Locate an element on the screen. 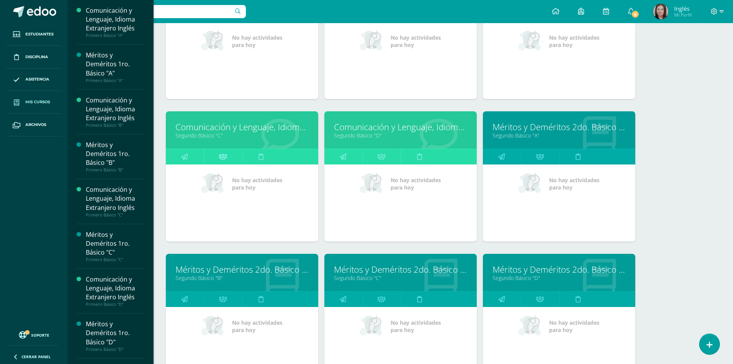 The image size is (733, 364). a: Méritos y Deméritos 2do. Básico "A" is located at coordinates (559, 127).